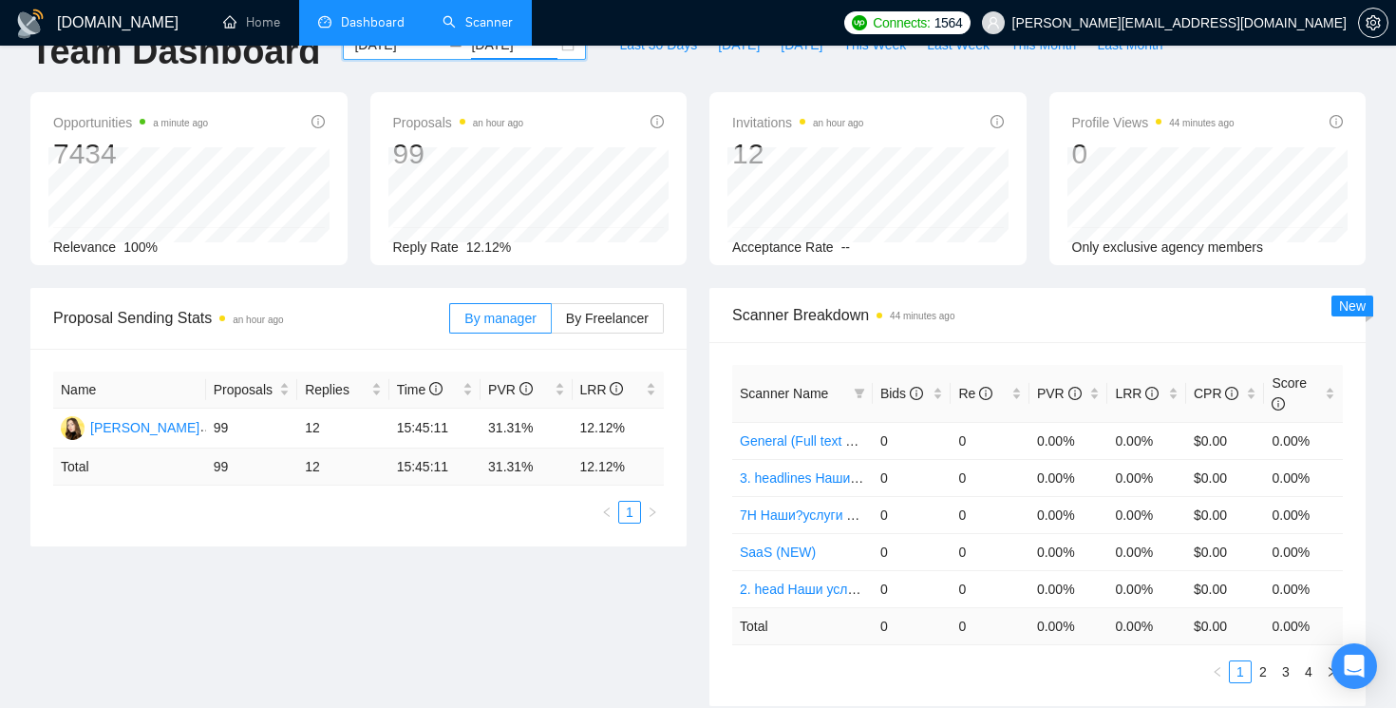  What do you see at coordinates (618, 428) in the screenshot?
I see `td: 12.12%` at bounding box center [618, 428].